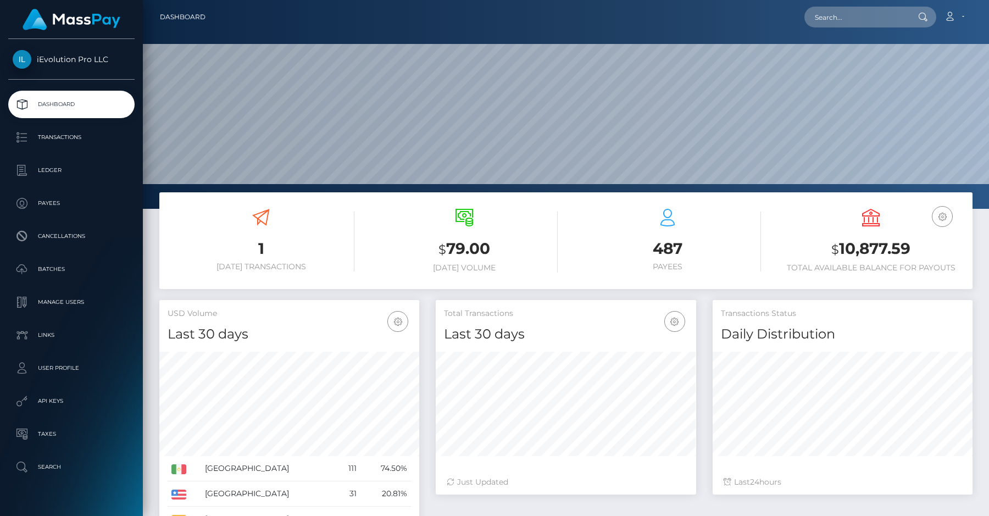 The image size is (989, 516). Describe the element at coordinates (348, 494) in the screenshot. I see `td: 31` at that location.